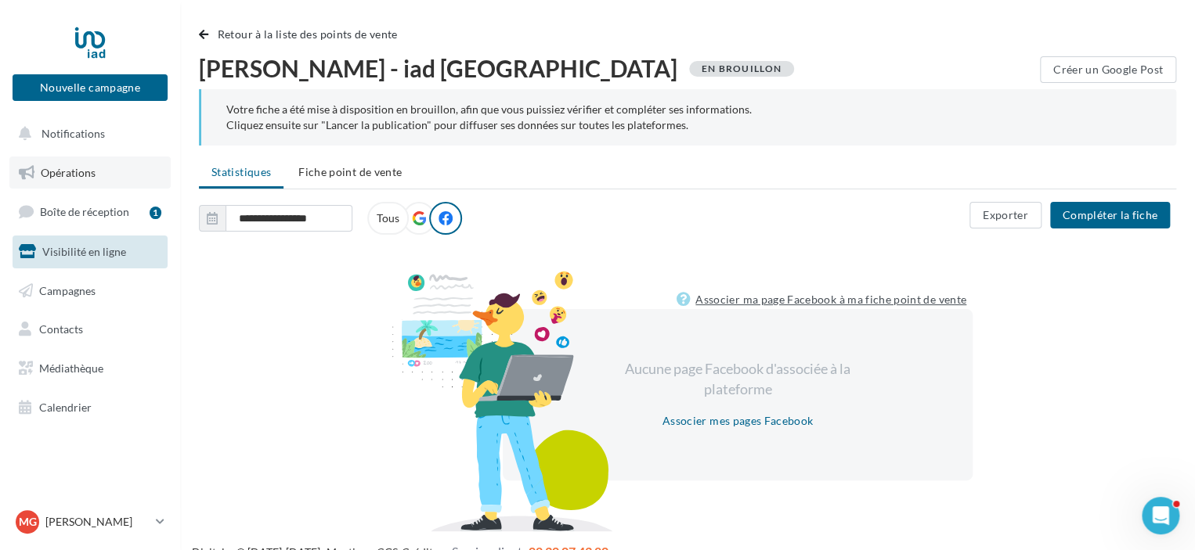 The height and width of the screenshot is (550, 1195). I want to click on a: Associer mes pages Facebook, so click(738, 421).